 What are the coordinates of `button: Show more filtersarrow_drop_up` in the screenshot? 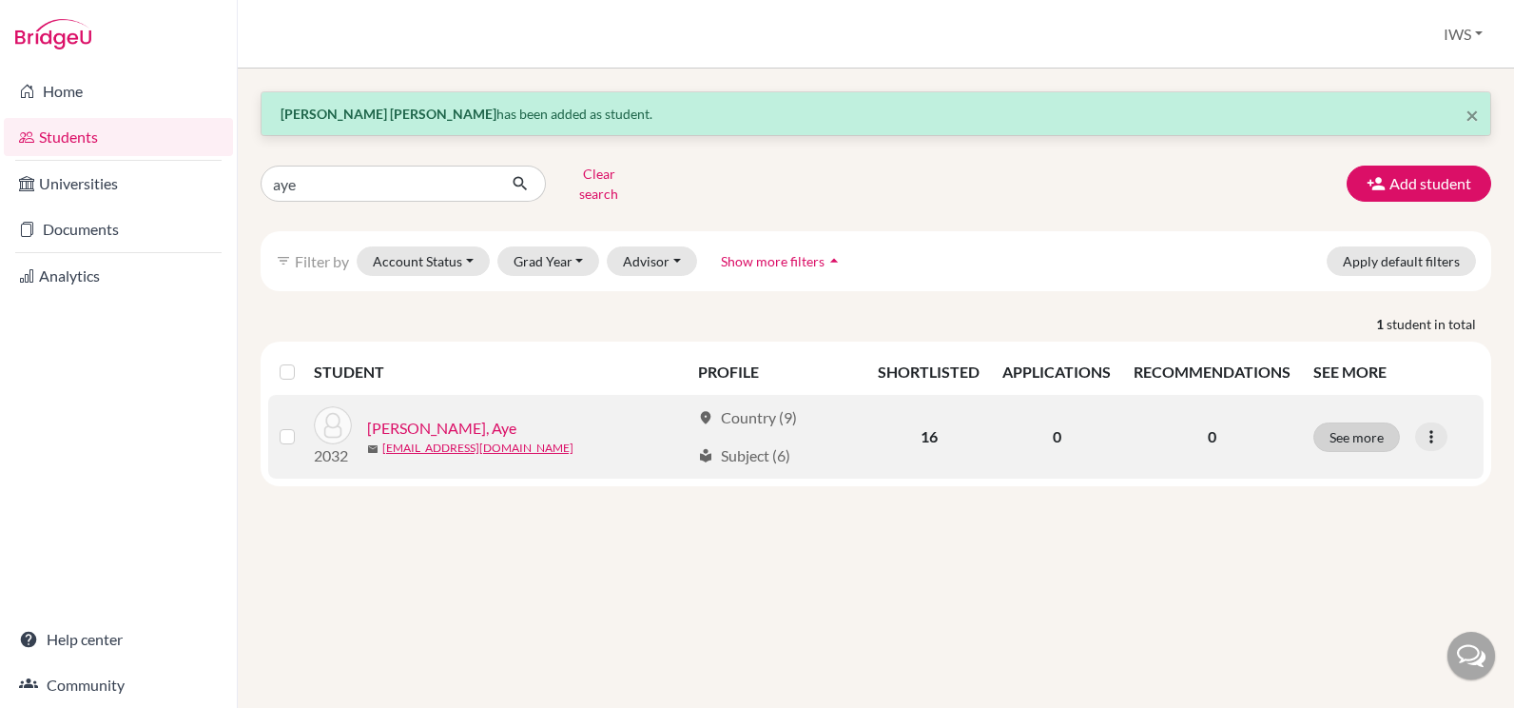 It's located at (782, 261).